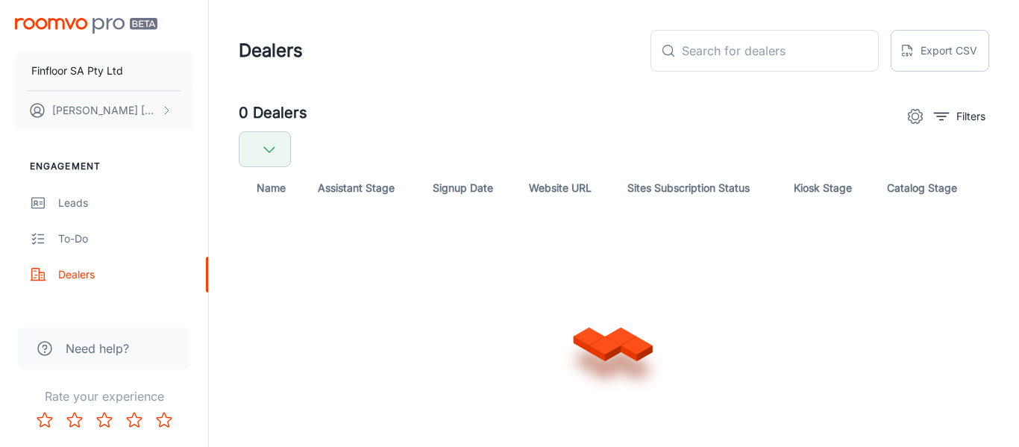 The image size is (1019, 447). Describe the element at coordinates (45, 420) in the screenshot. I see `button: Rate 1 star` at that location.